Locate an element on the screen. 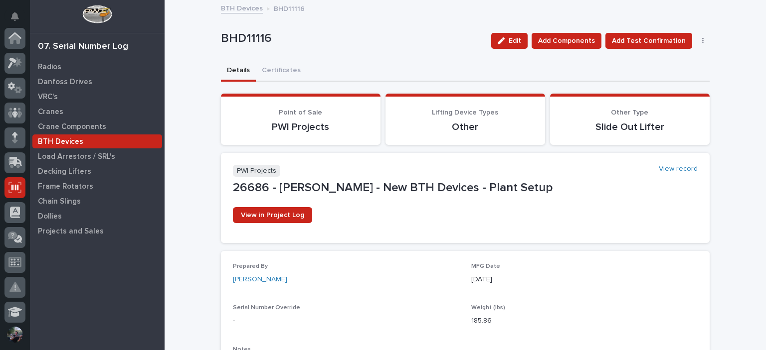  a: VRC's is located at coordinates (97, 97).